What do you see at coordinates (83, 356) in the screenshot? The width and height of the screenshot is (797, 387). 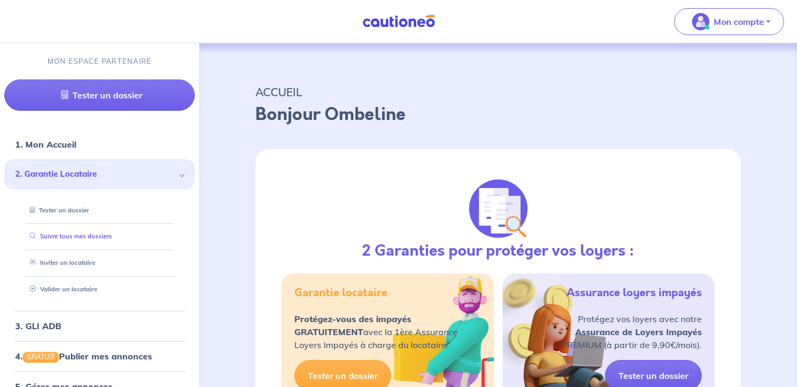 I see `a: 4.GRATUITPublier mes annonces` at bounding box center [83, 356].